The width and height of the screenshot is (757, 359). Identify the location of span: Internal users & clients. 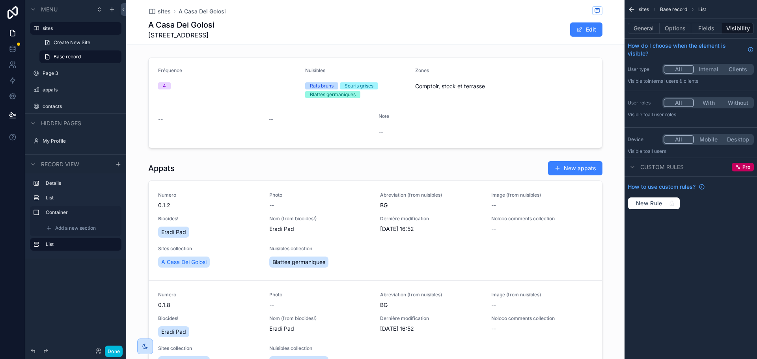
(673, 81).